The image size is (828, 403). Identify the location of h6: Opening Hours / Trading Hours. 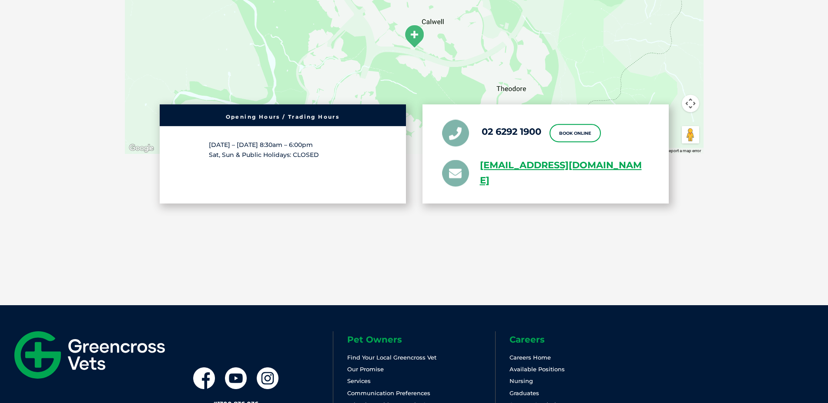
(283, 117).